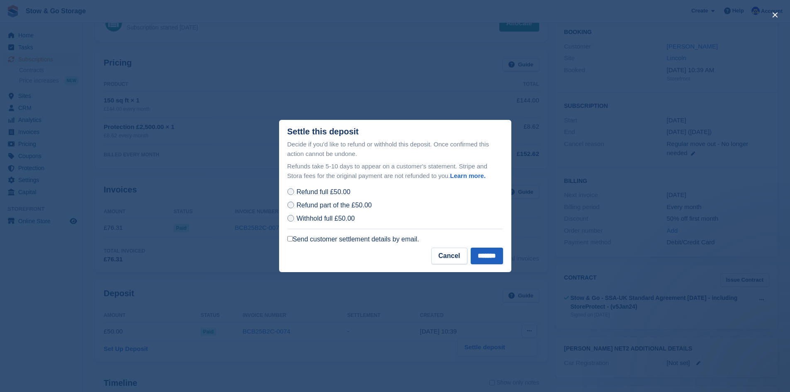 This screenshot has height=392, width=790. What do you see at coordinates (291, 205) in the screenshot?
I see `input: Refund part of the £50.00` at bounding box center [291, 205].